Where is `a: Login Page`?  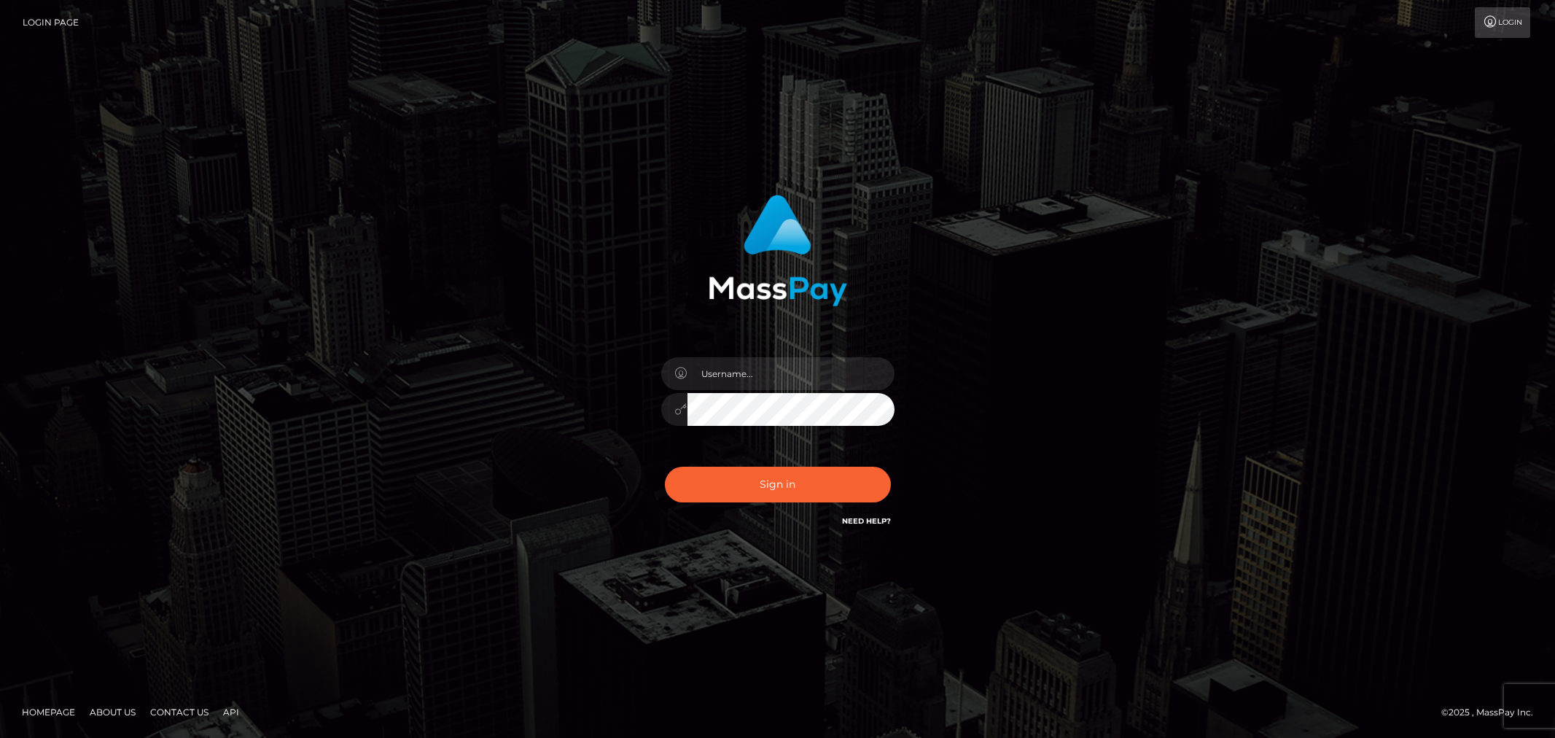 a: Login Page is located at coordinates (50, 23).